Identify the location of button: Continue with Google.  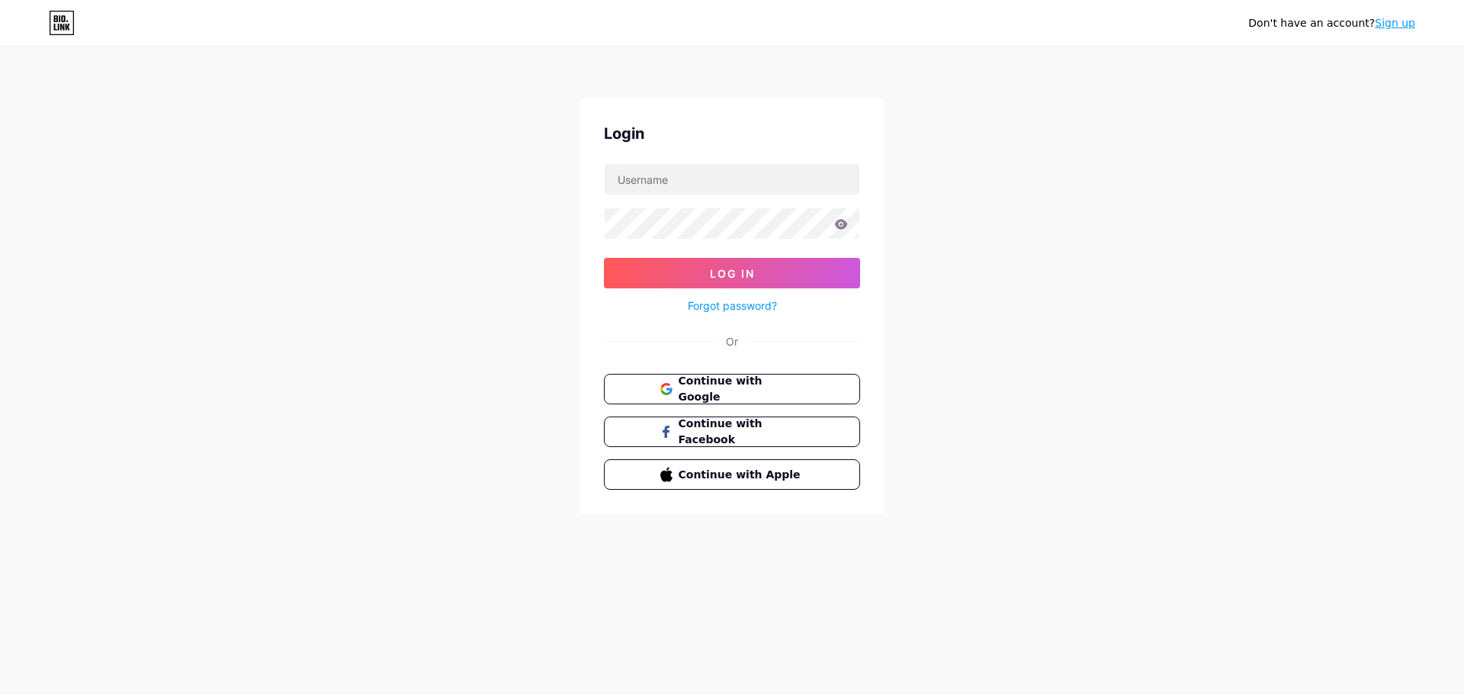
(732, 389).